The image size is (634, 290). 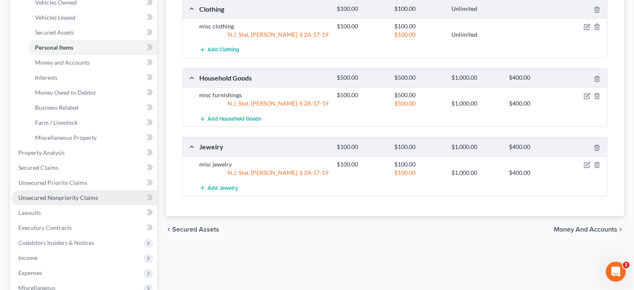 What do you see at coordinates (93, 33) in the screenshot?
I see `a: Secured Assets` at bounding box center [93, 33].